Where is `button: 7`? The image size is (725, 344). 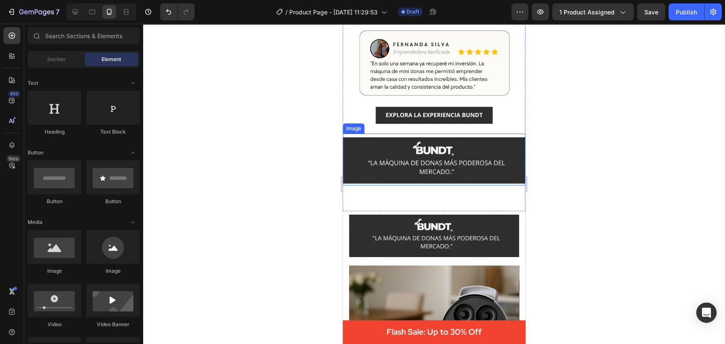 button: 7 is located at coordinates (33, 12).